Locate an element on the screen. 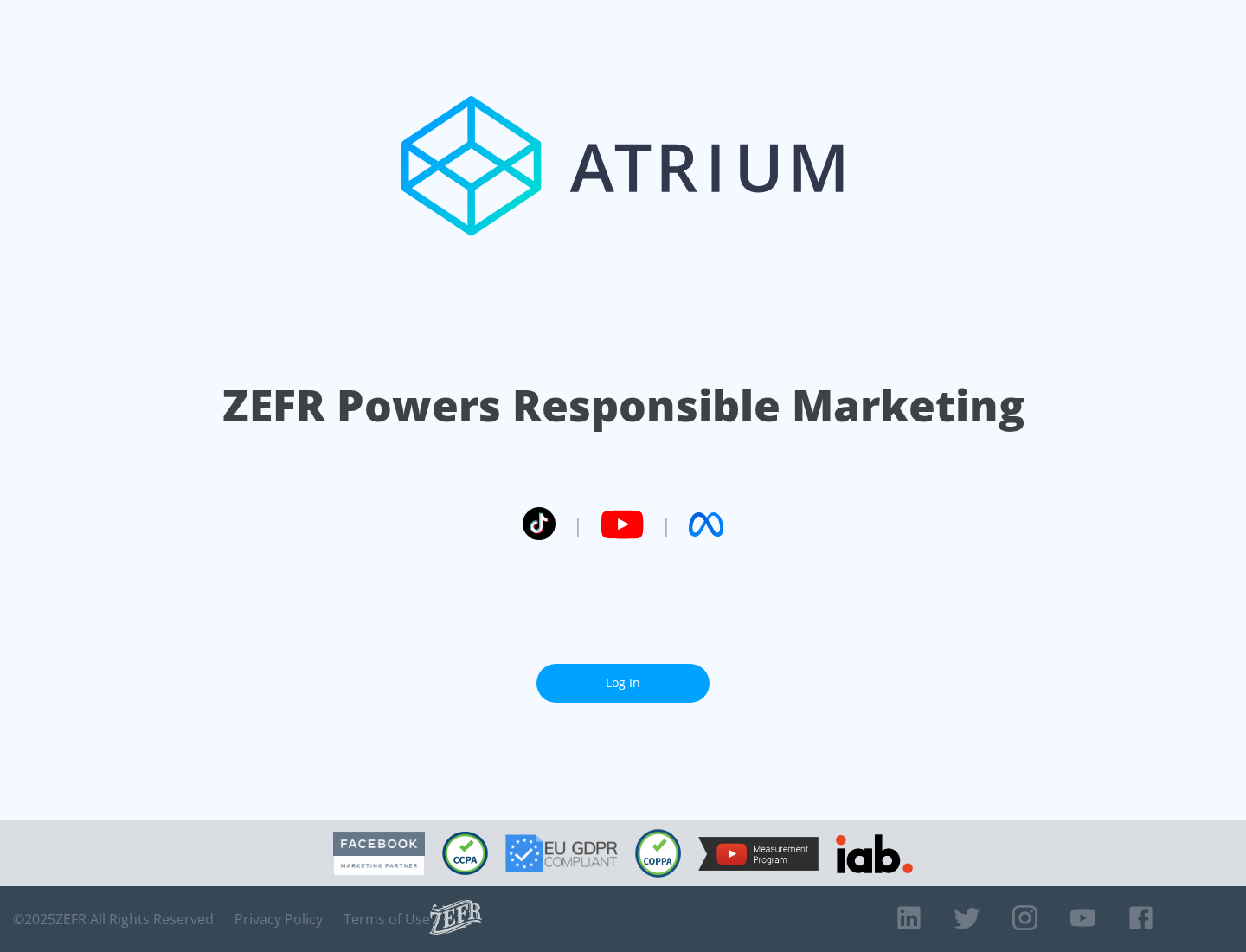 The height and width of the screenshot is (952, 1246). img: COPPA Compliant is located at coordinates (657, 853).